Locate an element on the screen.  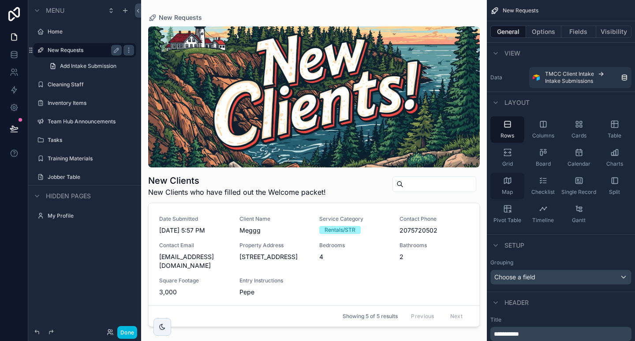
label: Grouping is located at coordinates (502, 263).